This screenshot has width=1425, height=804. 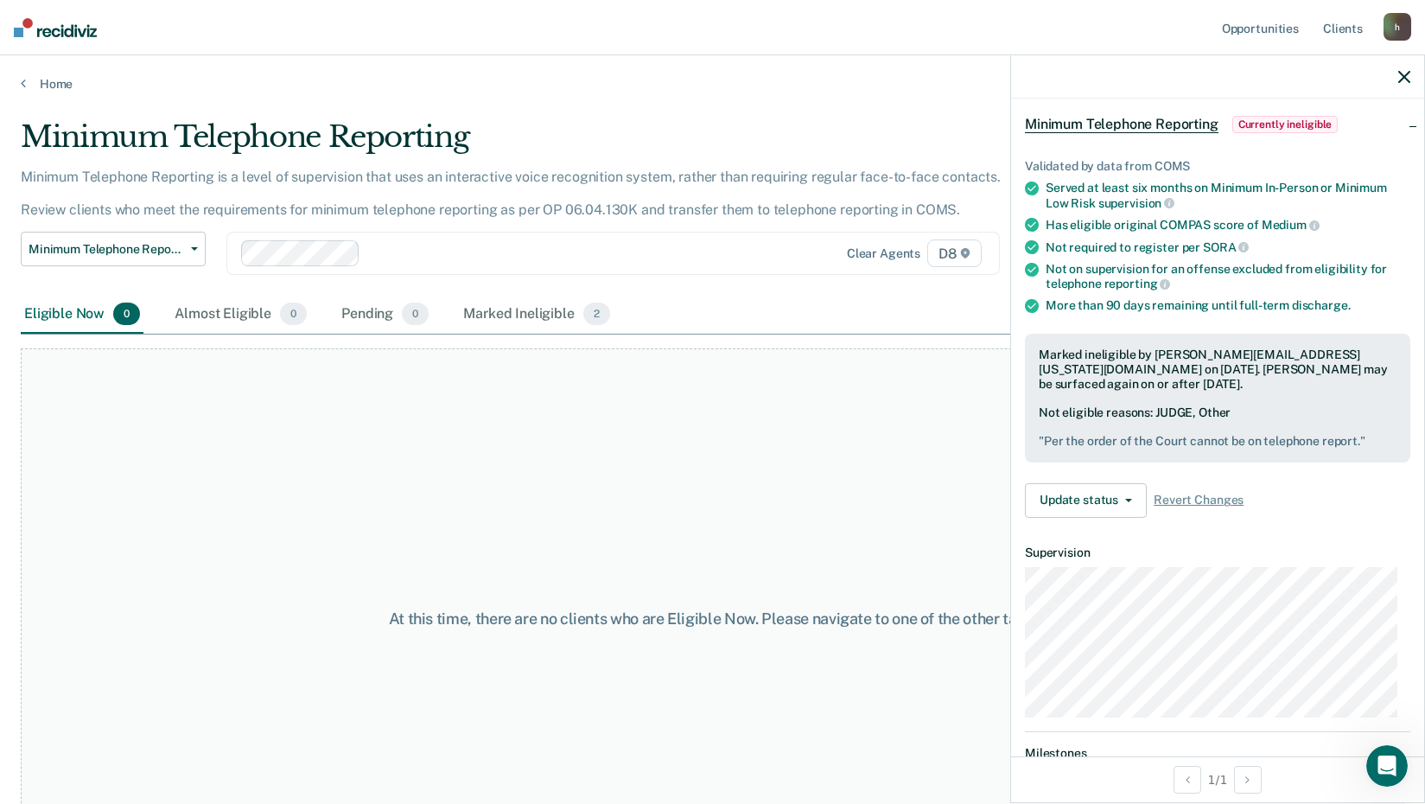 I want to click on span: reporting, so click(x=1137, y=283).